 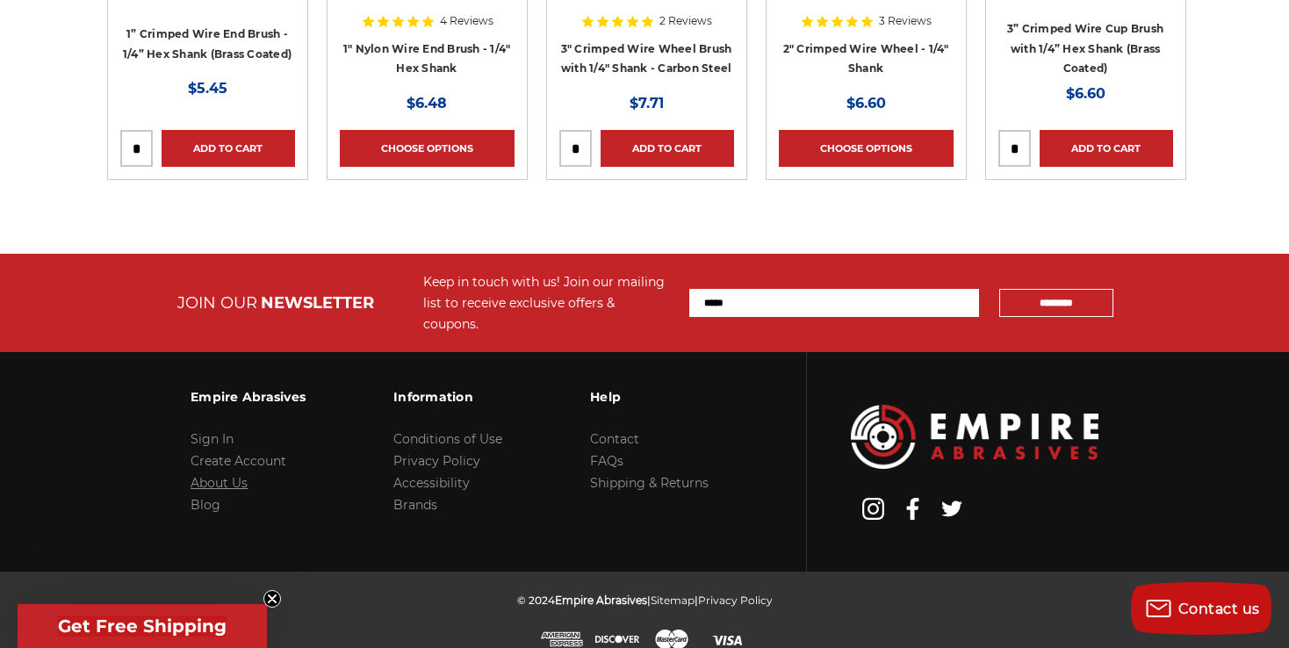 I want to click on img: Empire Abrasives Logo Image, so click(x=975, y=437).